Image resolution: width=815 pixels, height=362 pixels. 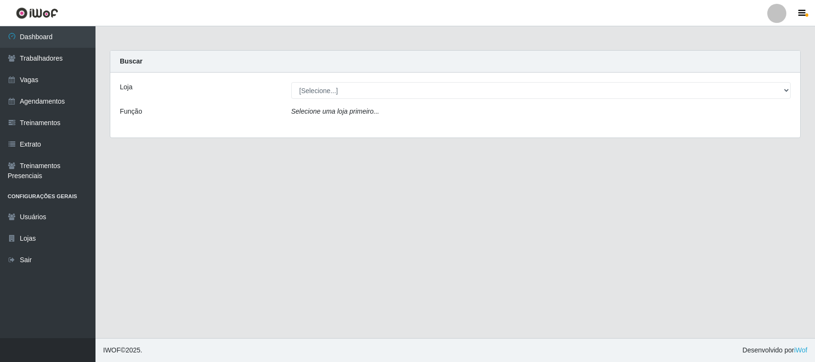 What do you see at coordinates (800, 350) in the screenshot?
I see `a: iWof` at bounding box center [800, 350].